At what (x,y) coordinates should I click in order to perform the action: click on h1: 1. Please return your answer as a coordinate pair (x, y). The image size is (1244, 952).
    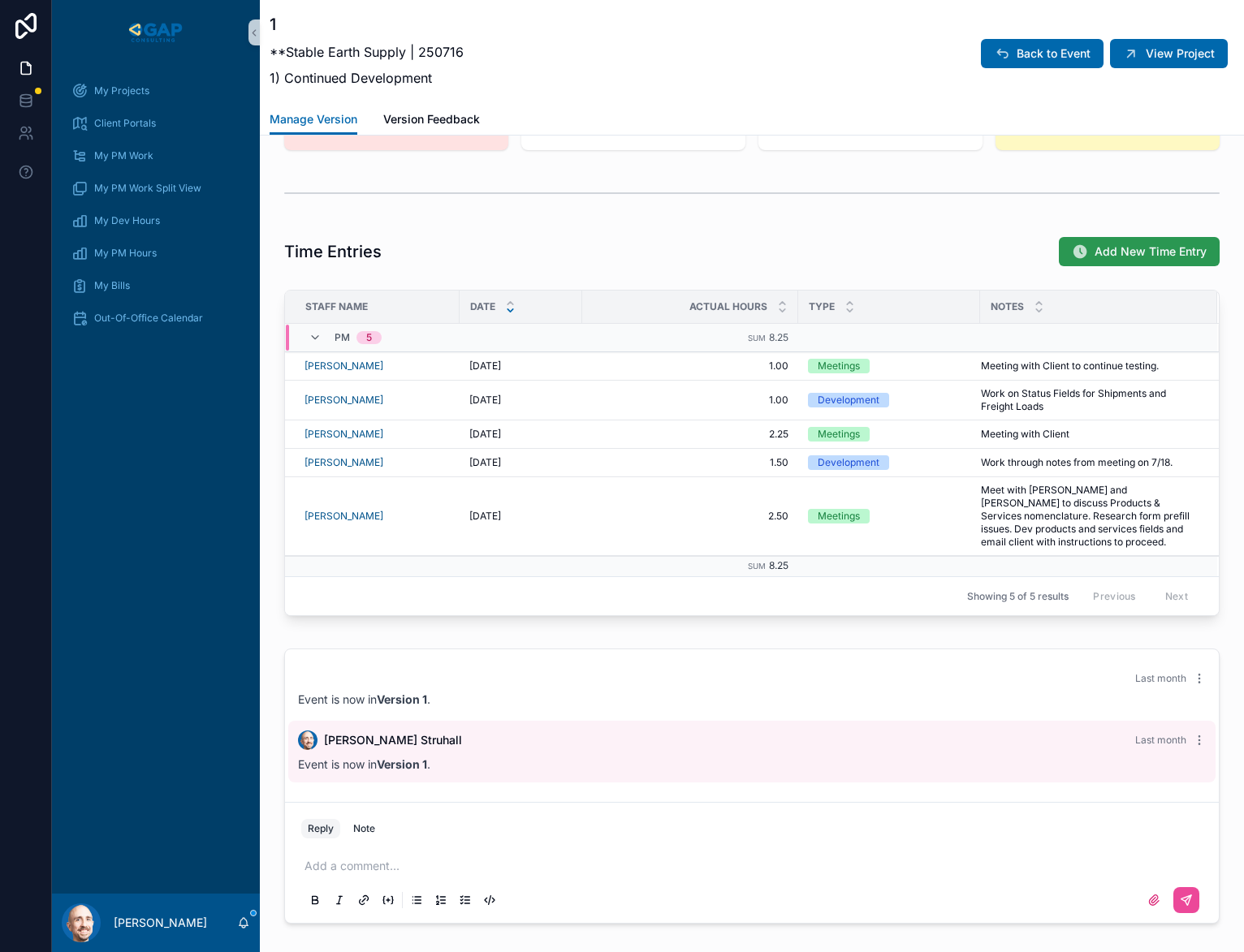
    Looking at the image, I should click on (366, 24).